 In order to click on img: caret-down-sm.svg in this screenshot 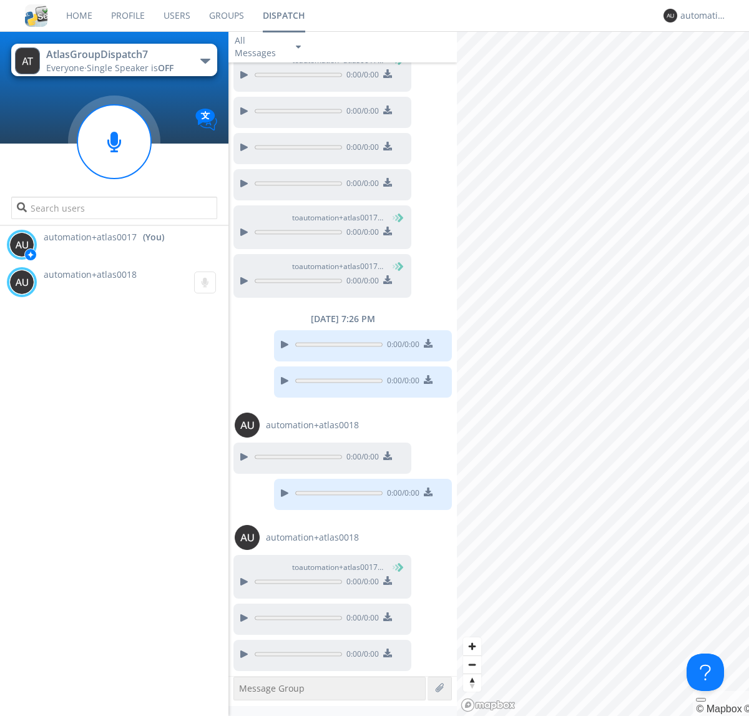, I will do `click(298, 47)`.